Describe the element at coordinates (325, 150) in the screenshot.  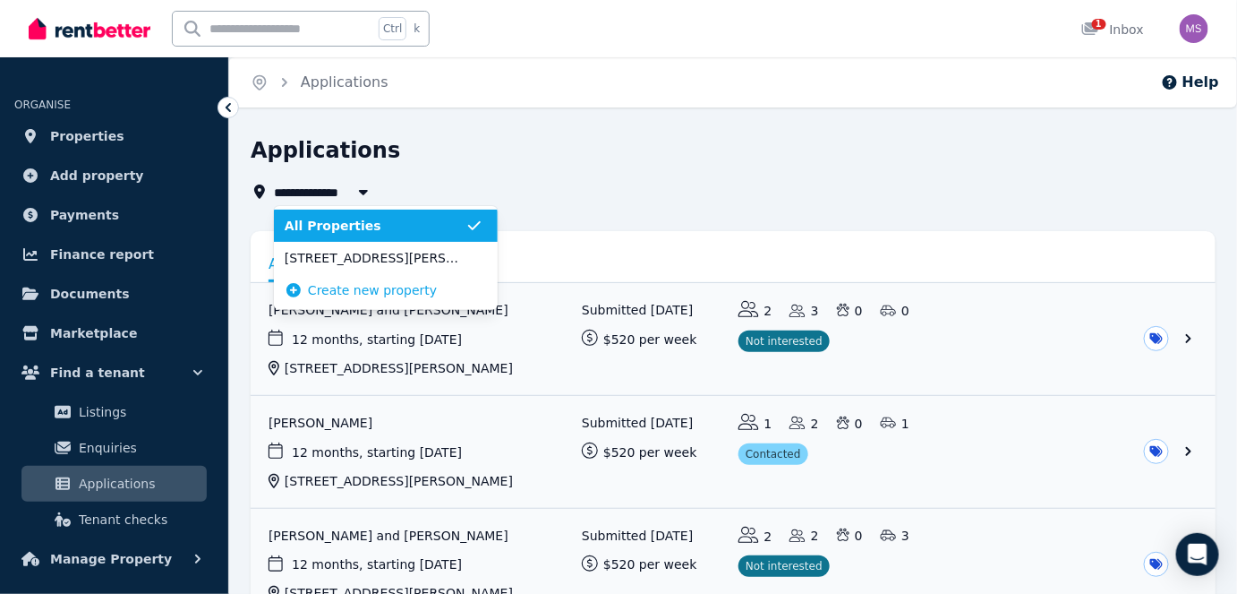
I see `h1: Applications` at that location.